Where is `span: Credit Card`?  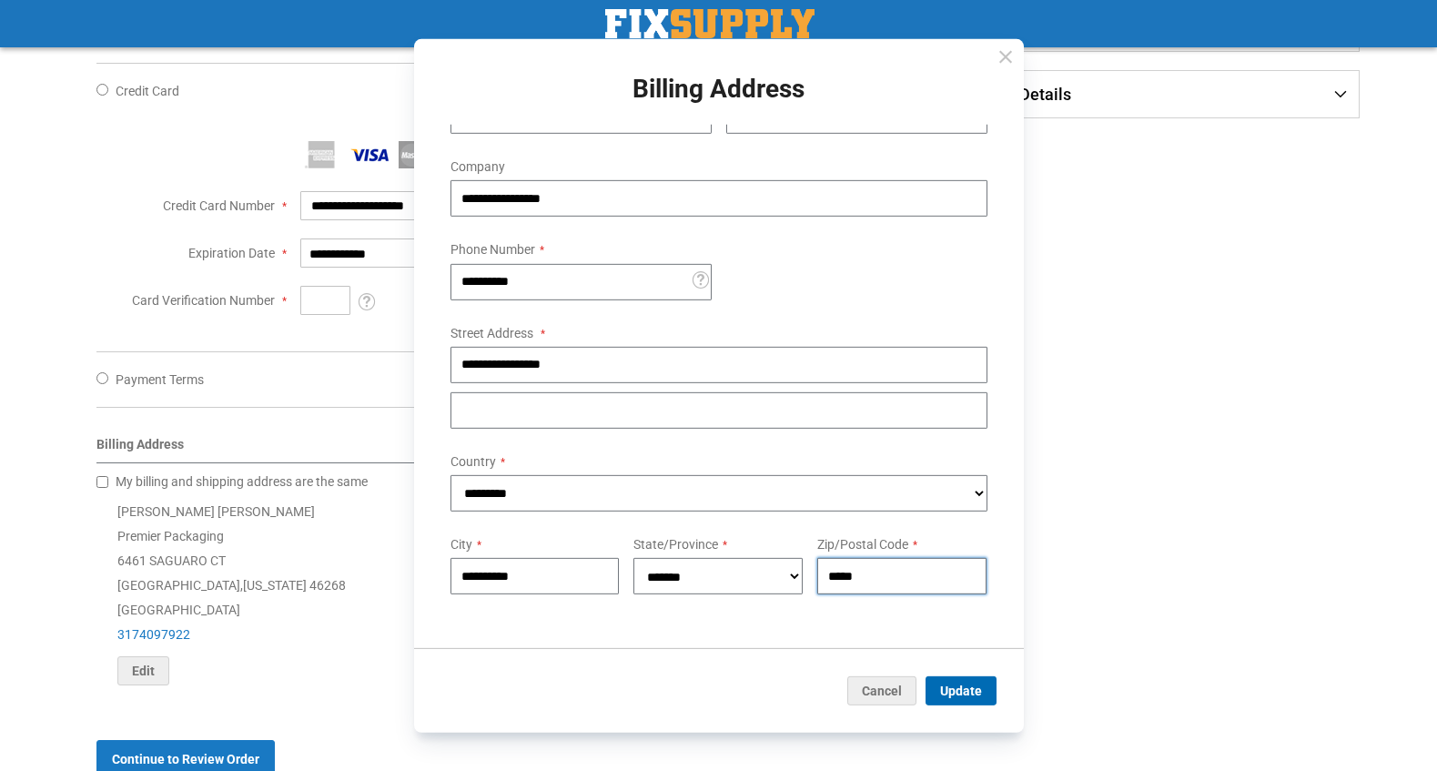 span: Credit Card is located at coordinates (147, 91).